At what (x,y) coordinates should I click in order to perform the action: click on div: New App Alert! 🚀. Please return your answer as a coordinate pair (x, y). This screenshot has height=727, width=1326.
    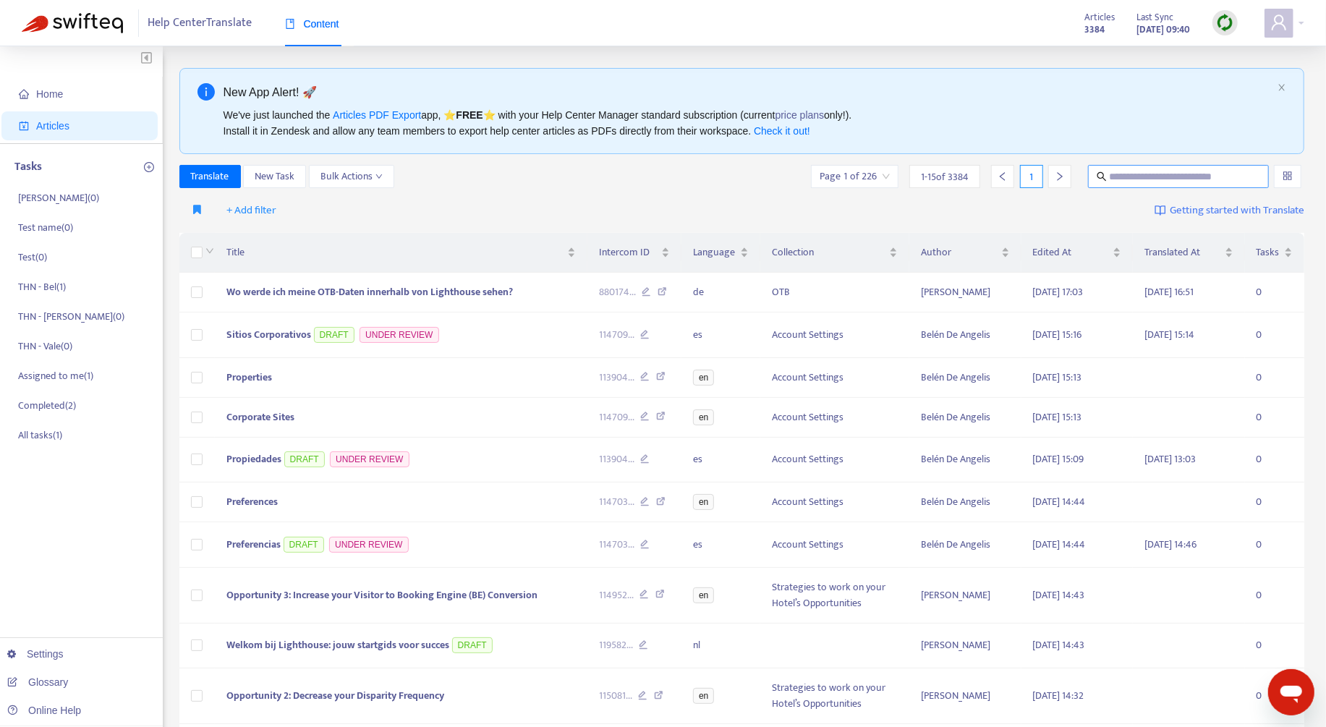
    Looking at the image, I should click on (748, 92).